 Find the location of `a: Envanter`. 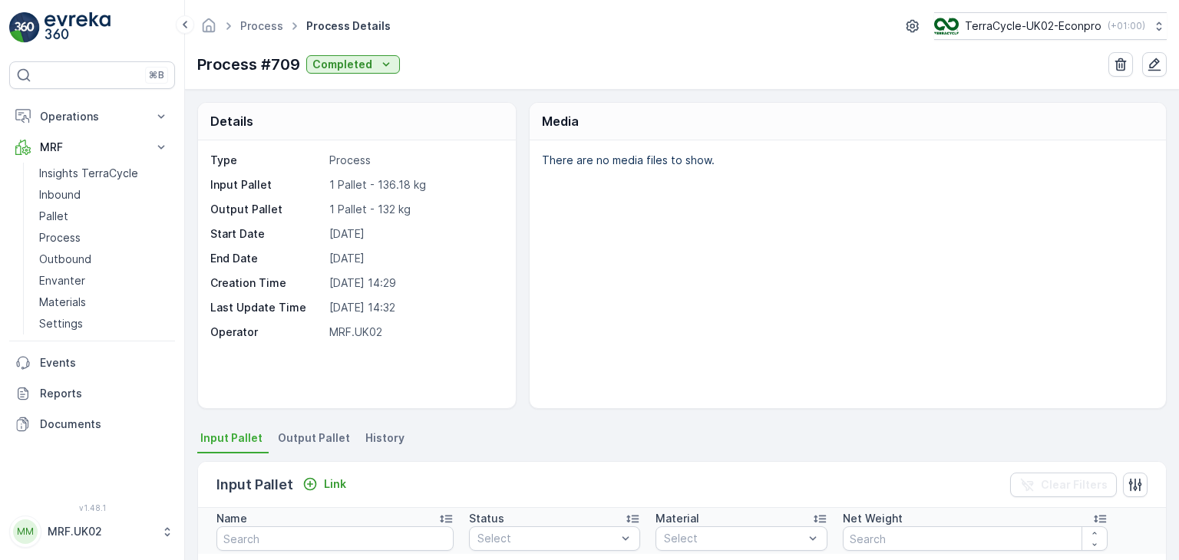

a: Envanter is located at coordinates (104, 281).